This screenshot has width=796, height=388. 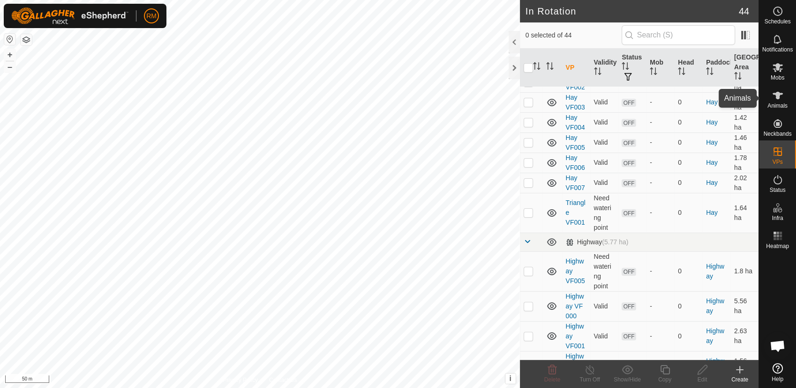 I want to click on td: 2.02 ha, so click(x=744, y=183).